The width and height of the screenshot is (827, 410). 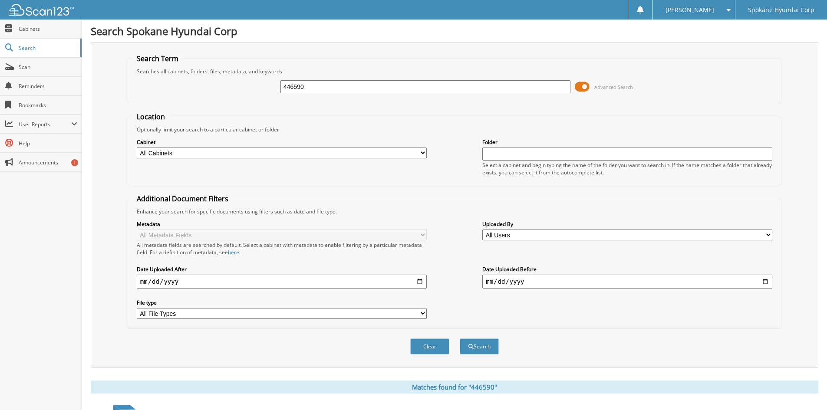 I want to click on div: Optionally limit your search to a particular cabinet or folder, so click(x=454, y=129).